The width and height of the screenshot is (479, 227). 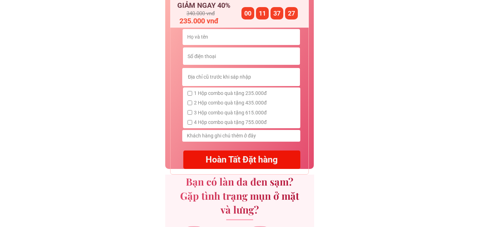 I want to click on input: Khách hàng ghi chú thêm ở đây, so click(x=241, y=136).